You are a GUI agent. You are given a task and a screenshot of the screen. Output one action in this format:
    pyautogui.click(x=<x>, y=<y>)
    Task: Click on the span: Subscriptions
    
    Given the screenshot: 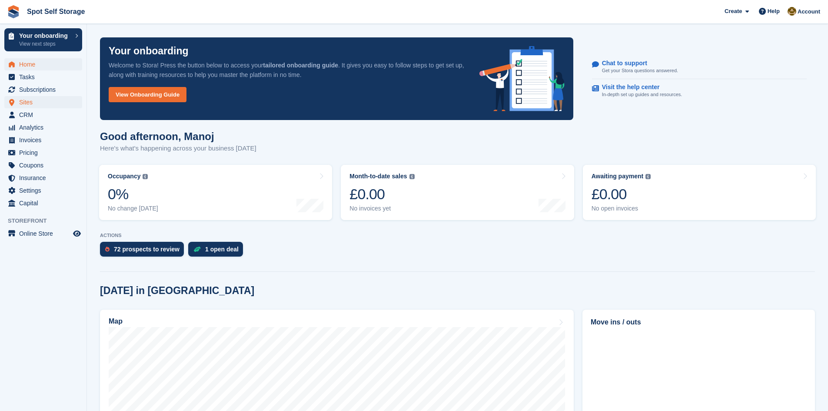 What is the action you would take?
    pyautogui.click(x=45, y=90)
    